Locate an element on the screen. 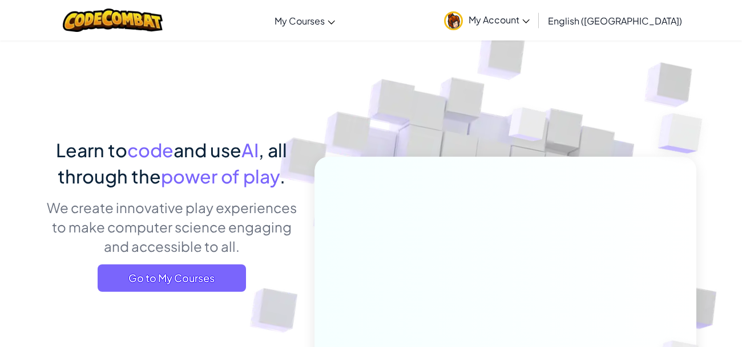 The width and height of the screenshot is (742, 347). a: My Courses is located at coordinates (305, 21).